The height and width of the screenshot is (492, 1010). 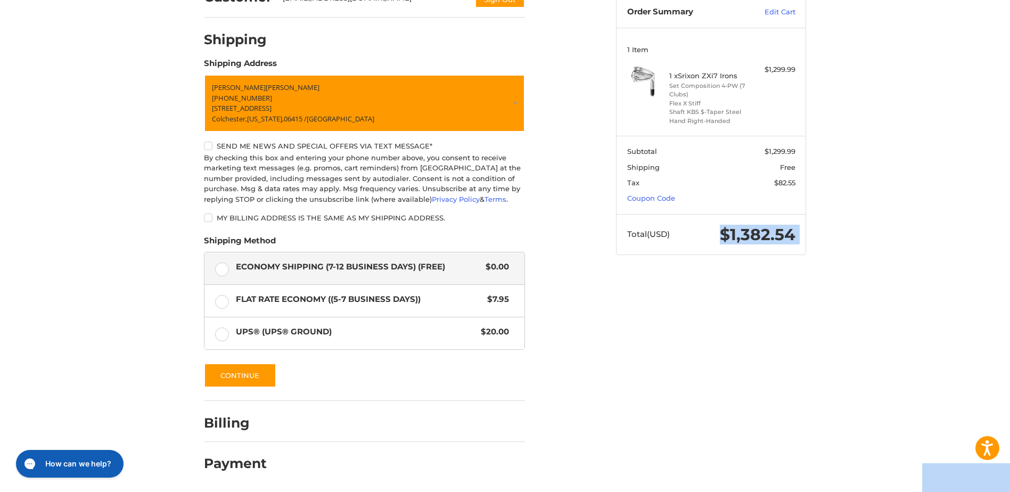 What do you see at coordinates (240, 375) in the screenshot?
I see `button: Continue` at bounding box center [240, 375].